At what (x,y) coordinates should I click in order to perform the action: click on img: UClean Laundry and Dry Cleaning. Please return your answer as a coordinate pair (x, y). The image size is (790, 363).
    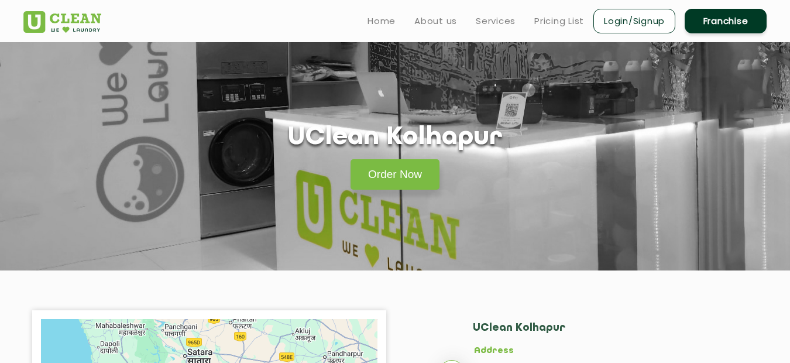
    Looking at the image, I should click on (62, 22).